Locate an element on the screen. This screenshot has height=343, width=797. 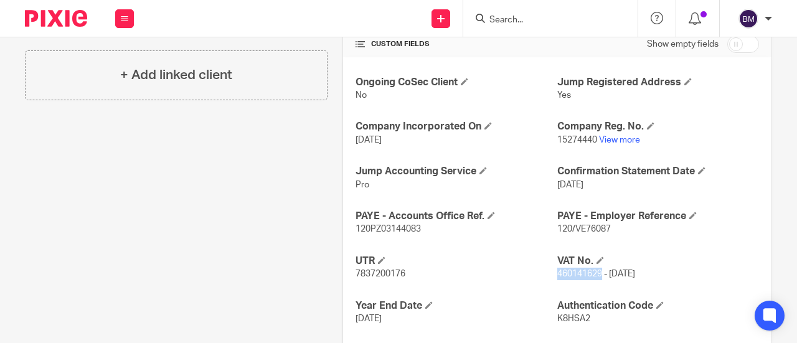
a: View more is located at coordinates (619, 140).